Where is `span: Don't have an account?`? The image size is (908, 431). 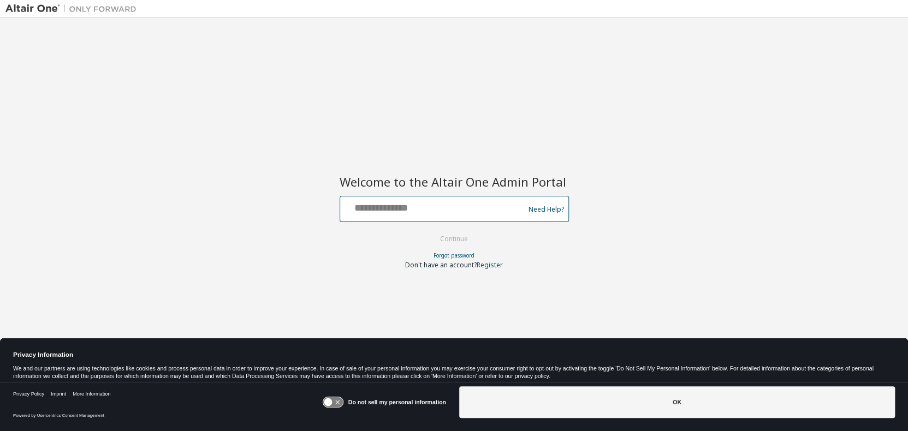 span: Don't have an account? is located at coordinates (440, 265).